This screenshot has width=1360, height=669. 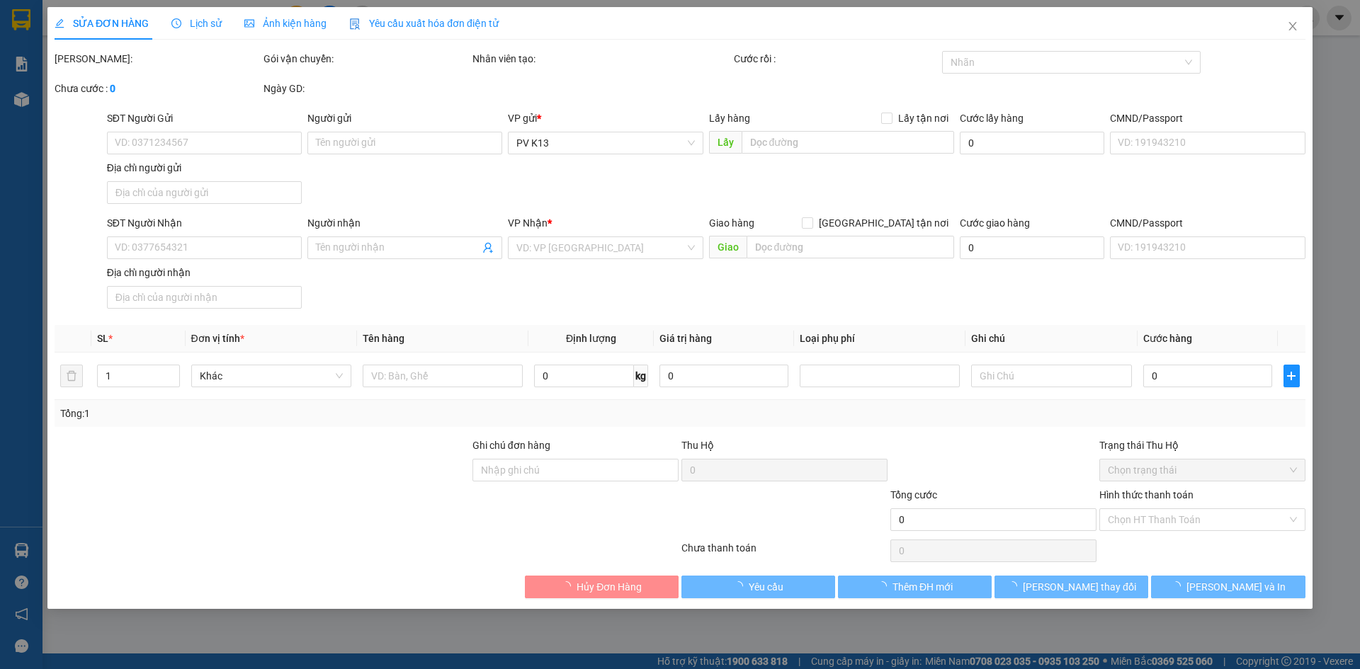 I want to click on button: plus, so click(x=1291, y=376).